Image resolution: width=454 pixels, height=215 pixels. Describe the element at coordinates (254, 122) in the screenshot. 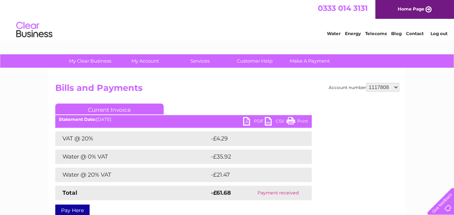

I see `a: PDF` at that location.